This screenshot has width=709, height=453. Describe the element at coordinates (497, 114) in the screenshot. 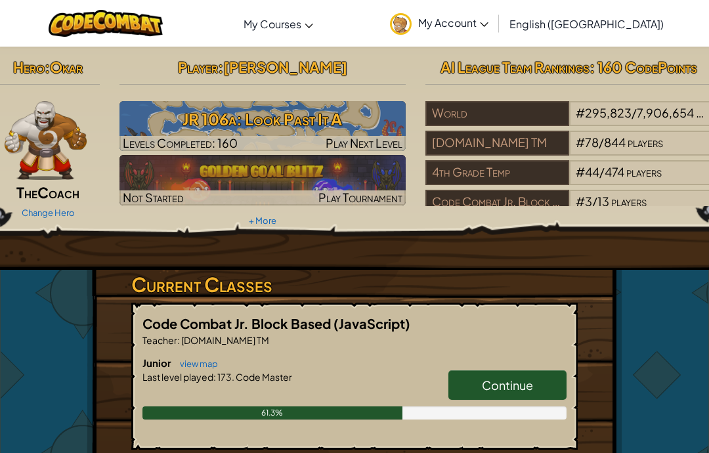

I see `div: World` at that location.